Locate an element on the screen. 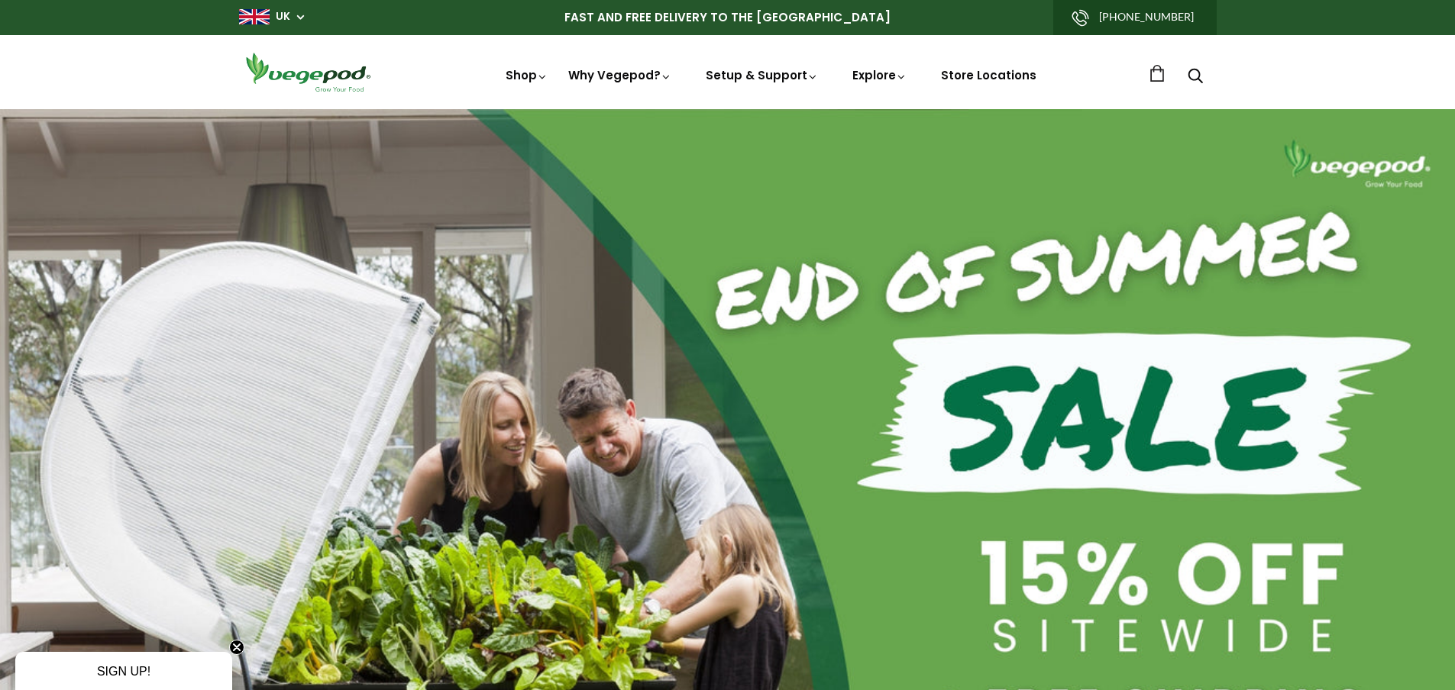  a: Search is located at coordinates (1195, 77).